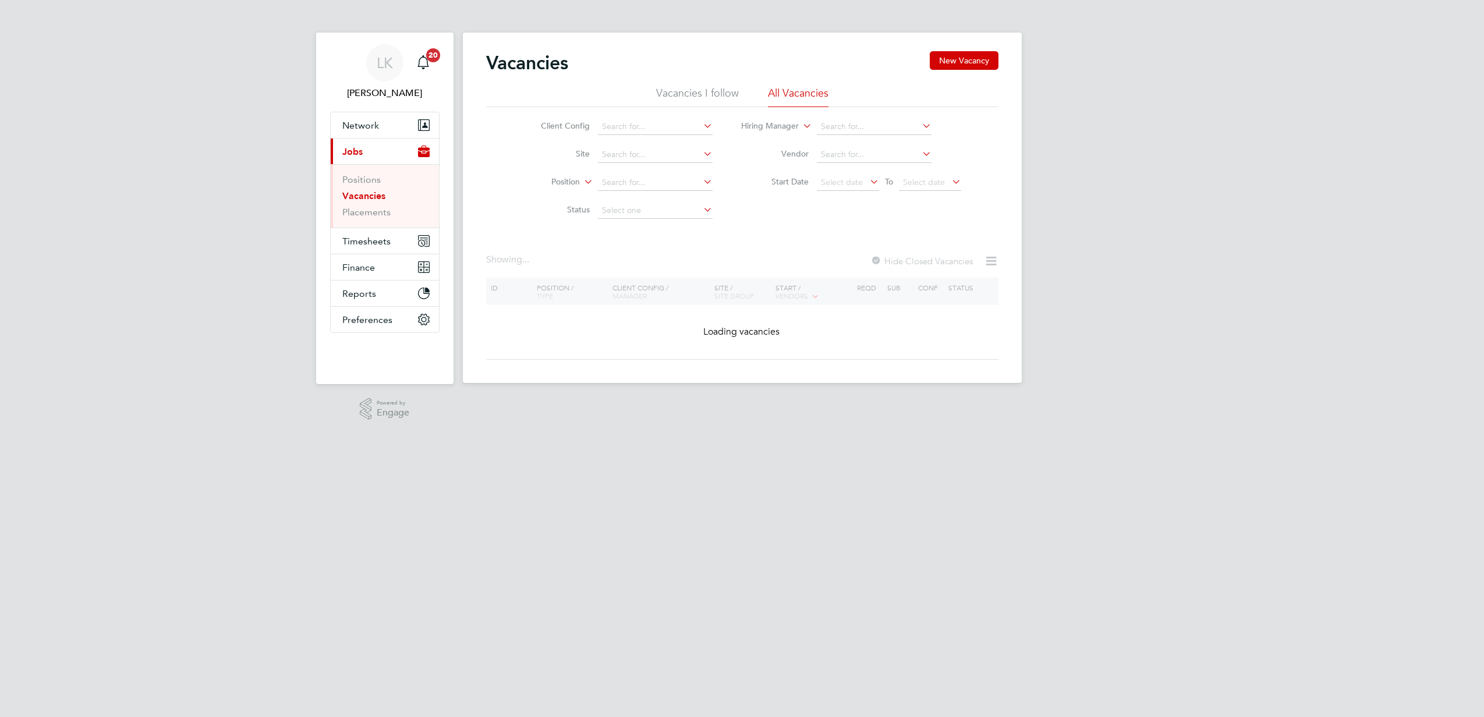 The width and height of the screenshot is (1484, 717). Describe the element at coordinates (556, 154) in the screenshot. I see `label: Site` at that location.